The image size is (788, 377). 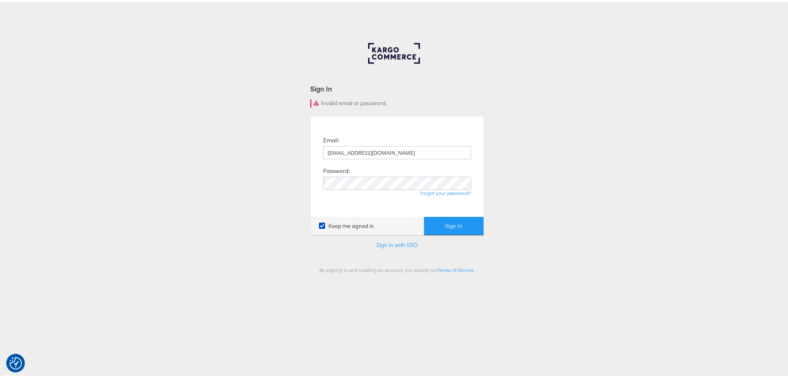 What do you see at coordinates (445, 191) in the screenshot?
I see `a: Forgot your password?` at bounding box center [445, 191].